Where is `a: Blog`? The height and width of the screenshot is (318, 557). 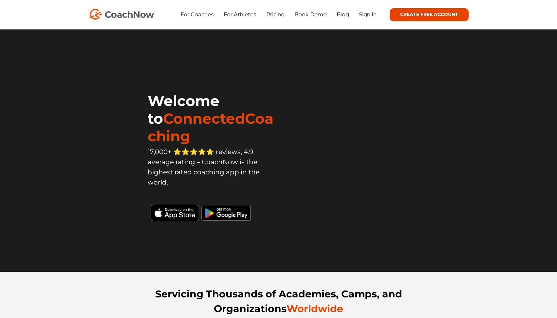
a: Blog is located at coordinates (343, 14).